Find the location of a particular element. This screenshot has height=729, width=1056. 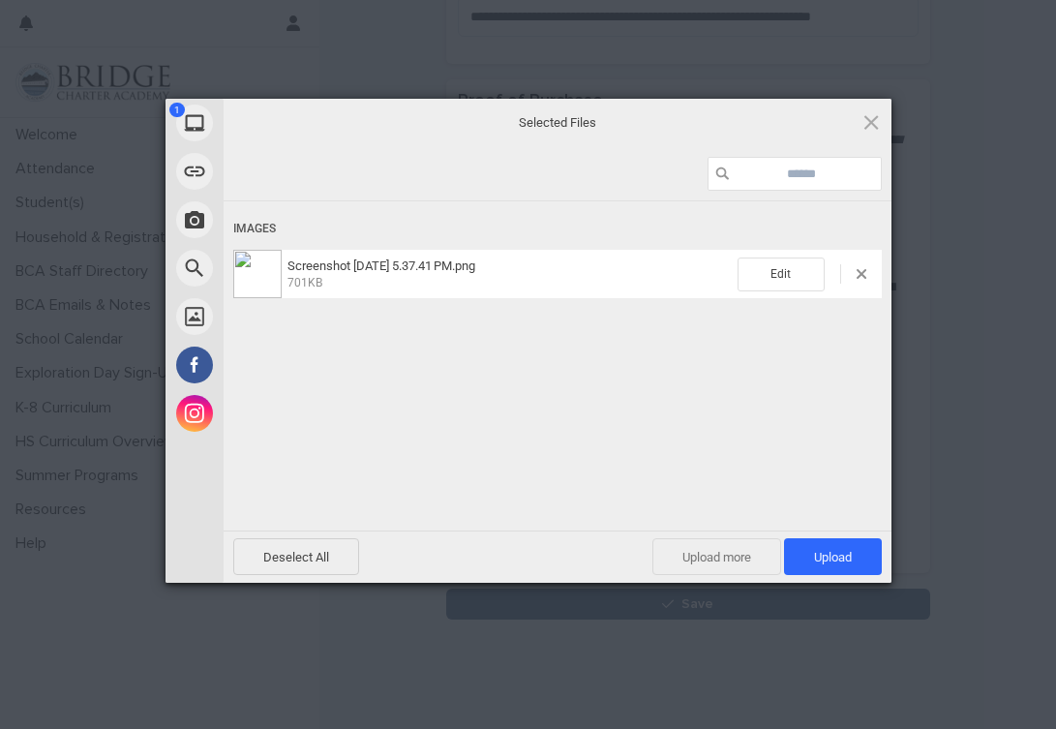

img: 8c39c0ff-aab1-4cf1-a412-fed904d4c04e is located at coordinates (257, 274).